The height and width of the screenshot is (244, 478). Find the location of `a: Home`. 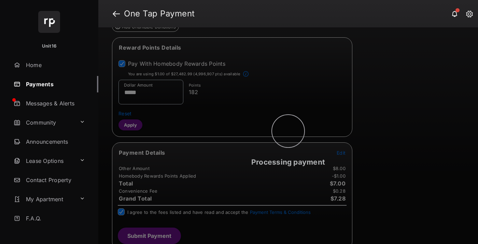

a: Home is located at coordinates (55, 65).